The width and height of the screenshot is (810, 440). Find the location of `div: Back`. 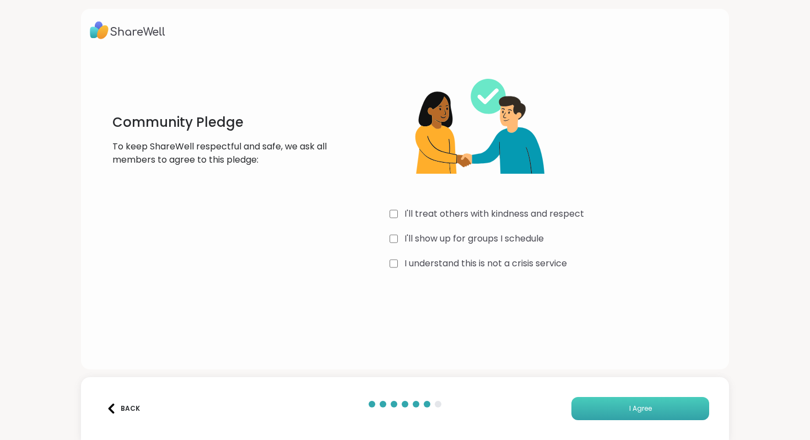

div: Back is located at coordinates (123, 408).